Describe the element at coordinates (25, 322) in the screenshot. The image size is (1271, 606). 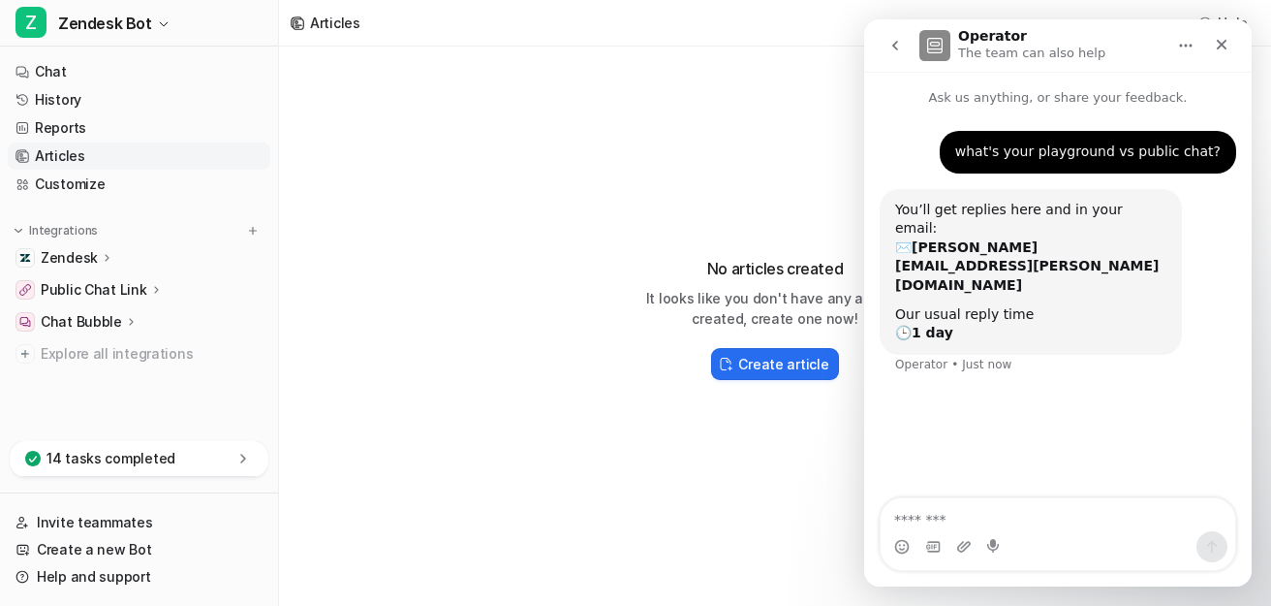
I see `img: Chat Bubble` at that location.